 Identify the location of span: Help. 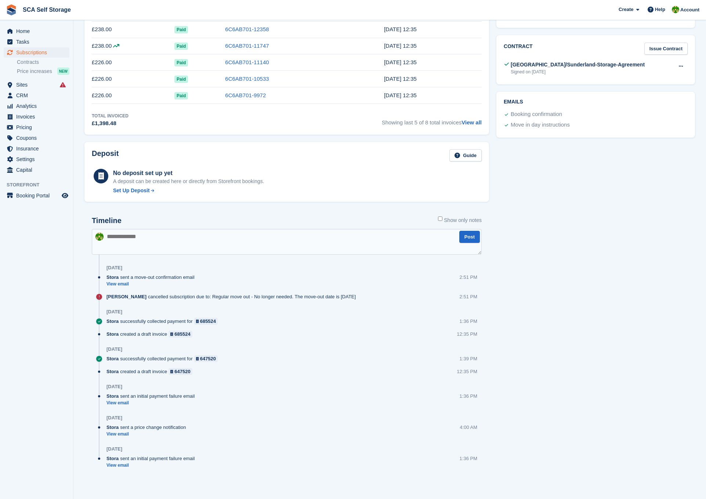
(660, 10).